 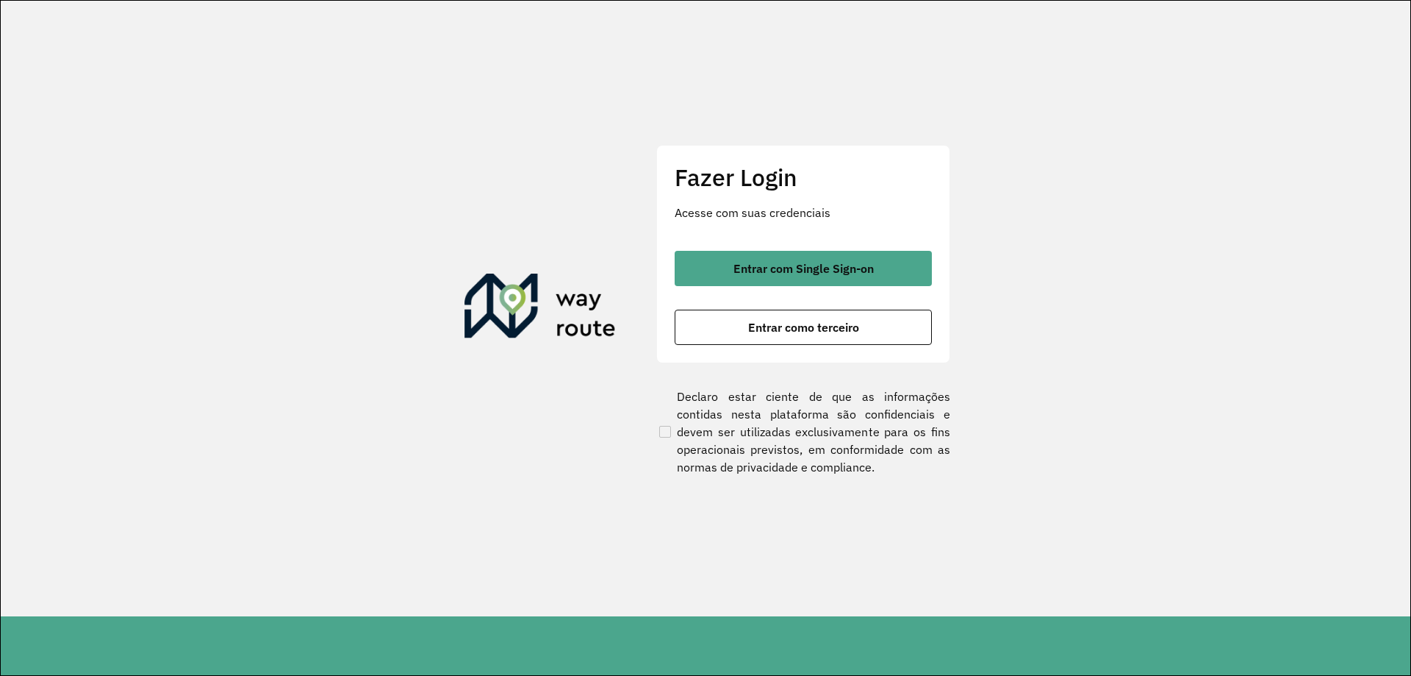 I want to click on img: Roteirizador AmbevTech, so click(x=540, y=309).